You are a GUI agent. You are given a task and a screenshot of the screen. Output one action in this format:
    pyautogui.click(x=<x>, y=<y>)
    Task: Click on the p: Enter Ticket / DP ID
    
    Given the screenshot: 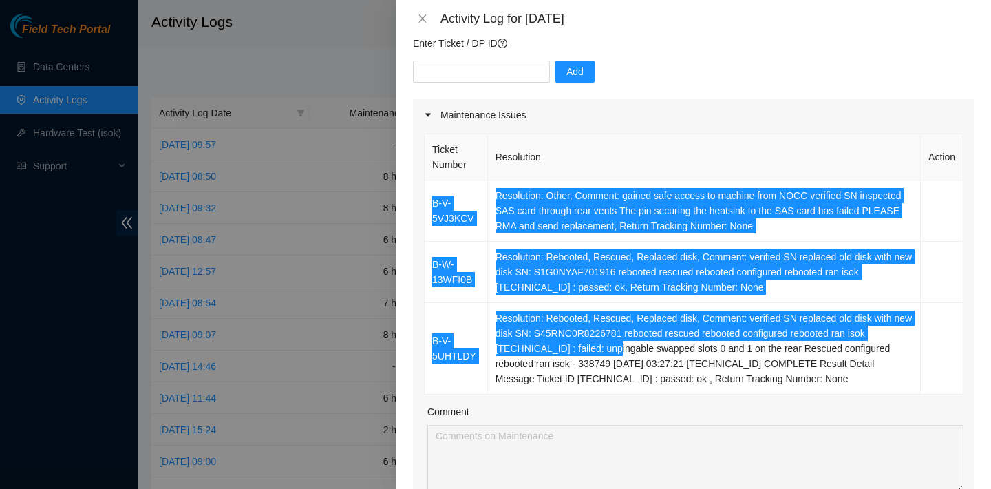 What is the action you would take?
    pyautogui.click(x=694, y=43)
    